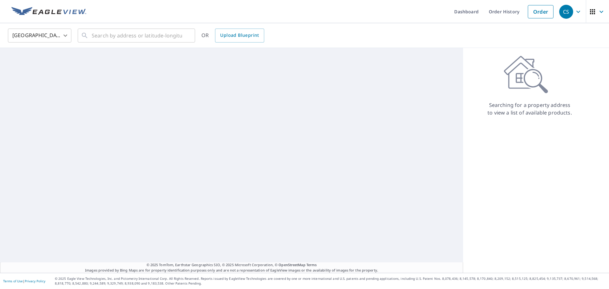 This screenshot has width=609, height=289. I want to click on a: Terms of Use, so click(13, 281).